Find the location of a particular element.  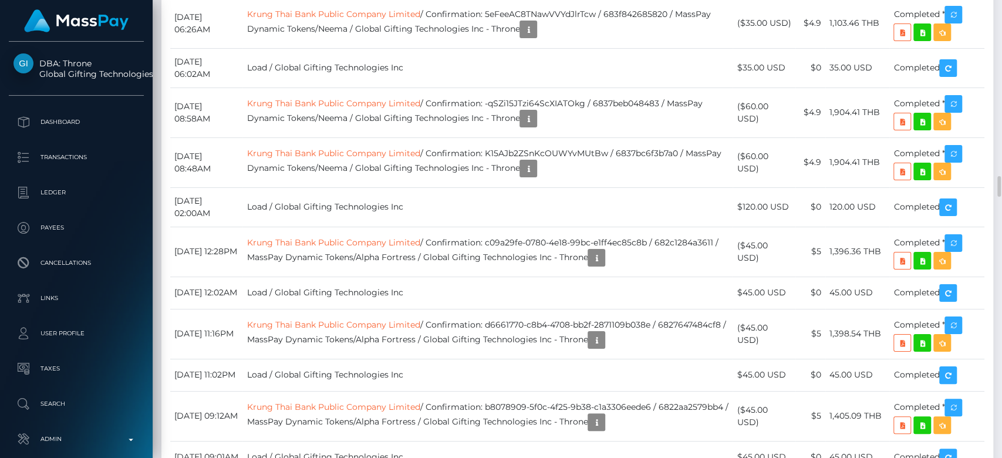

td: 1,398.54 THB is located at coordinates (857, 333).